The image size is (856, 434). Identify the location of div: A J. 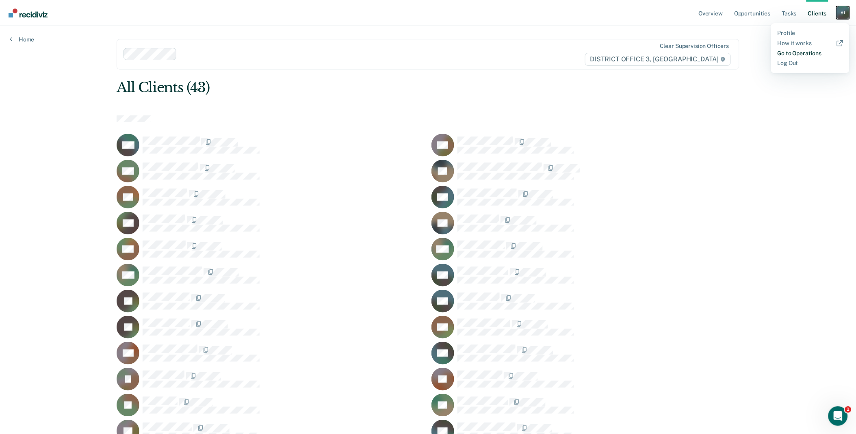
(843, 13).